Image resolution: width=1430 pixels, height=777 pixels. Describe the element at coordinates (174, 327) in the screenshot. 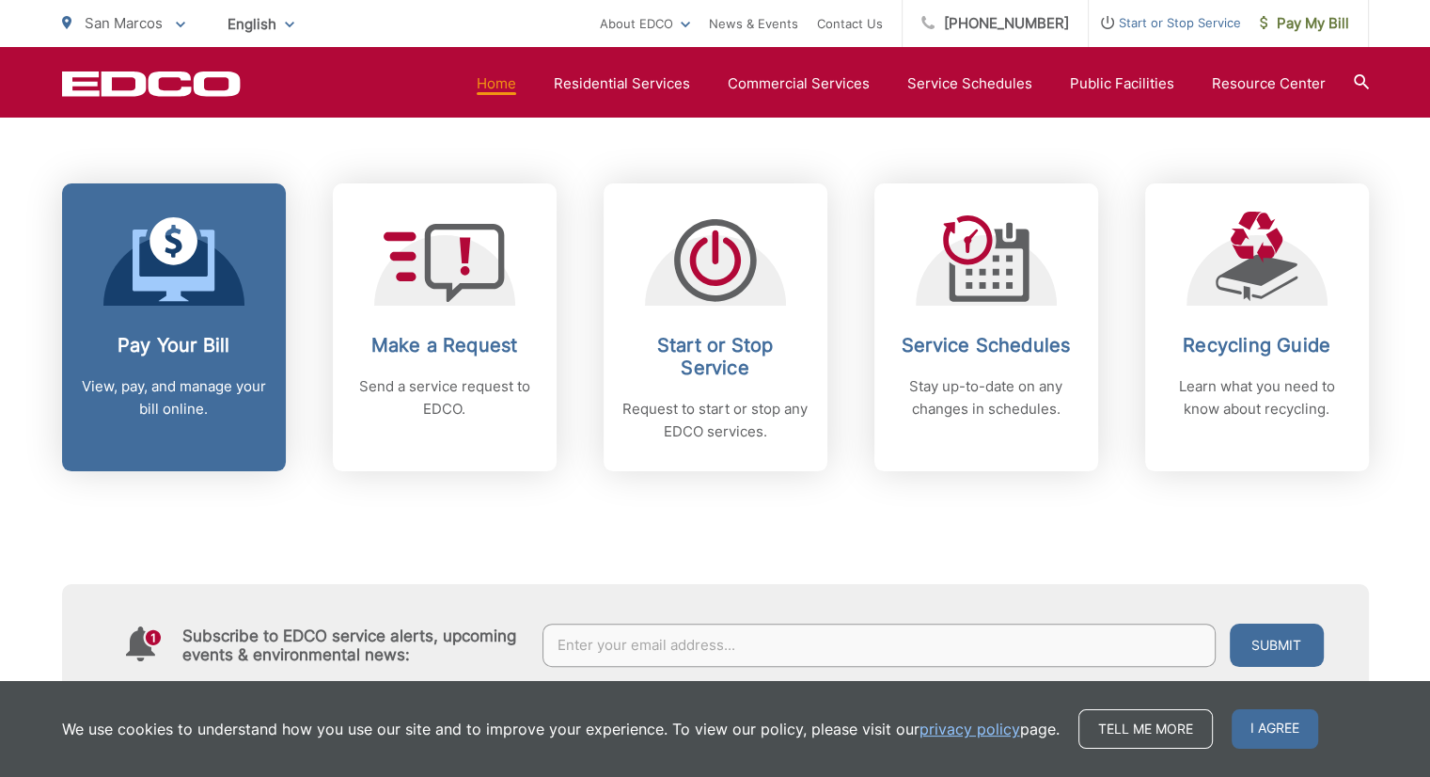

I see `a: Pay Your Bill View, pay, and manage your bill online.` at that location.